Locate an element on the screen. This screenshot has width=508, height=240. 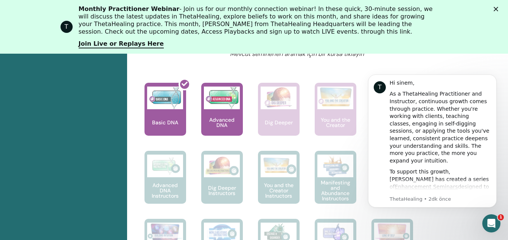
a: You and the Creator You and the Creator is located at coordinates (336, 117).